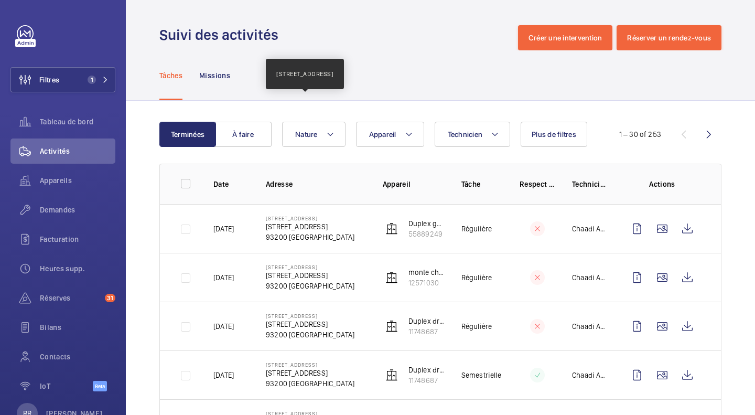  Describe the element at coordinates (383, 134) in the screenshot. I see `span: Appareil` at that location.